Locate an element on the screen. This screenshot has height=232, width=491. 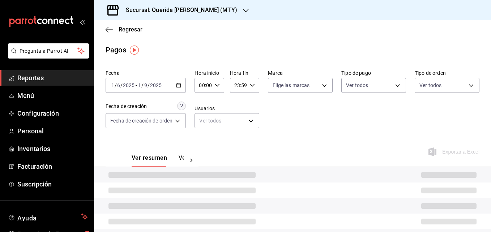
img: Tooltip marker is located at coordinates (134, 50).